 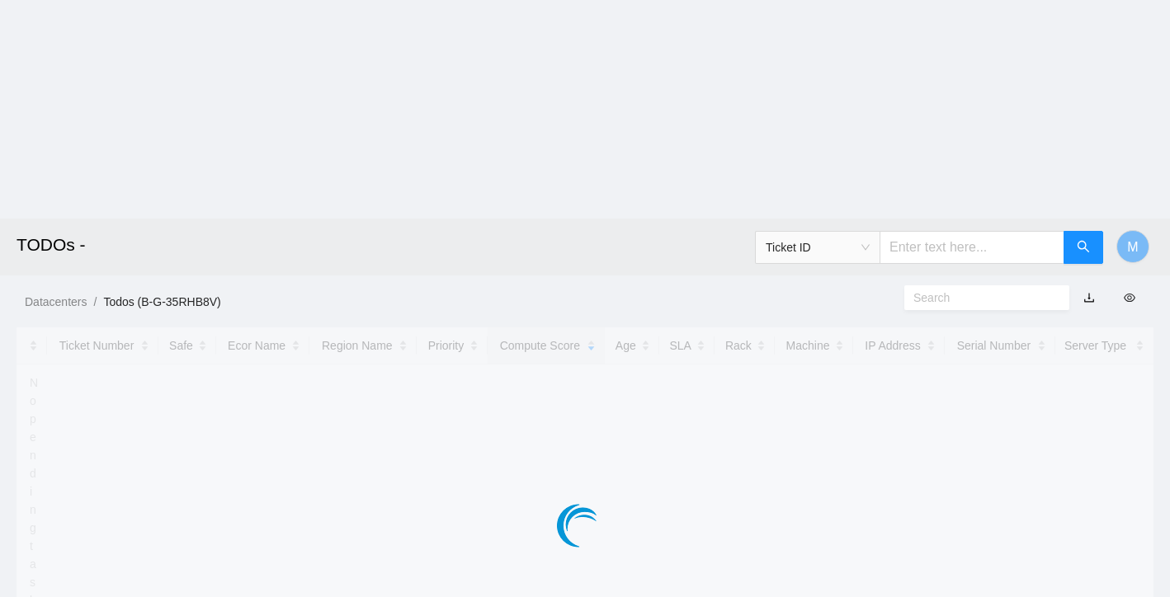 I want to click on a: Datacenters, so click(x=55, y=302).